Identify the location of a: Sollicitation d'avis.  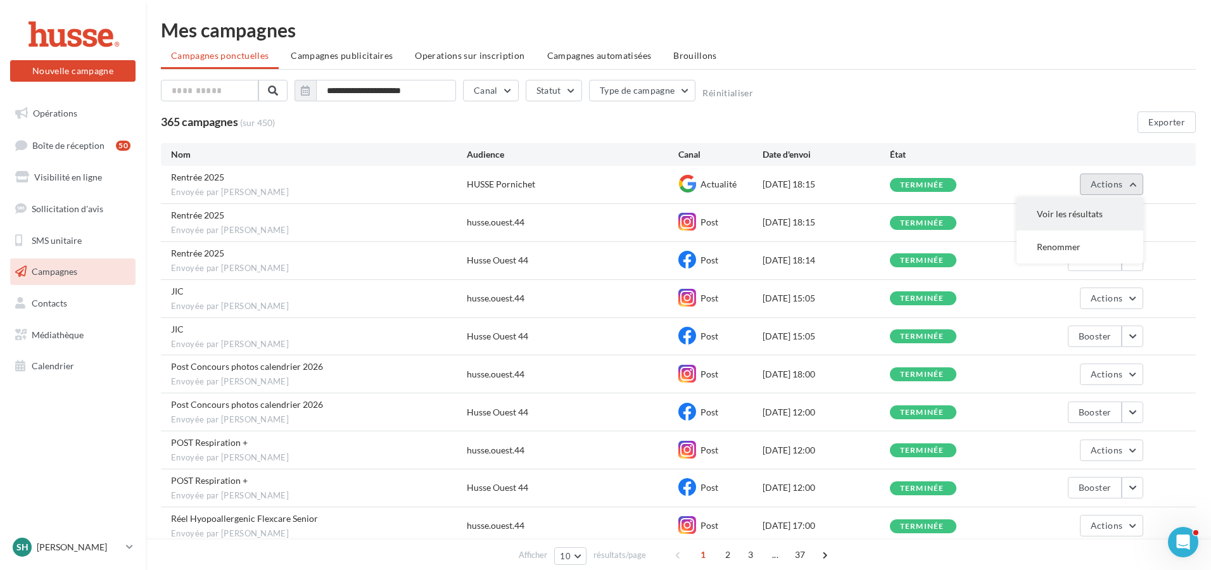
(73, 209).